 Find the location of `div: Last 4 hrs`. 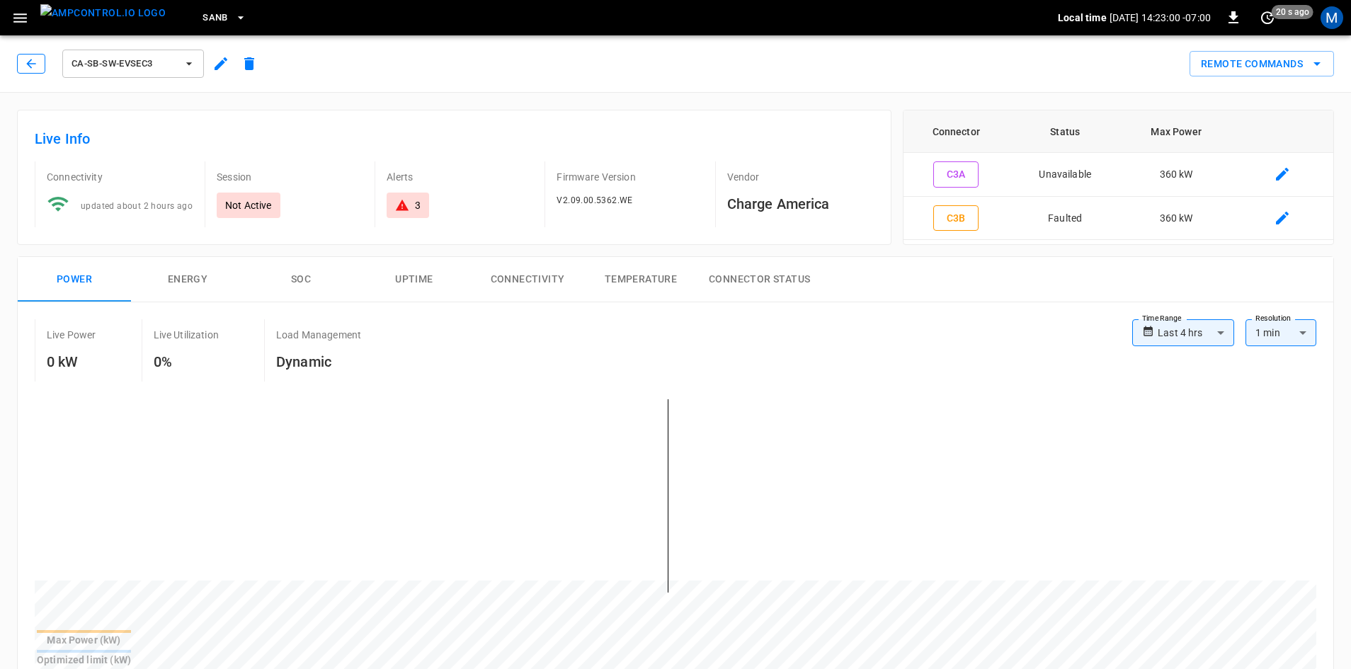

div: Last 4 hrs is located at coordinates (1196, 333).